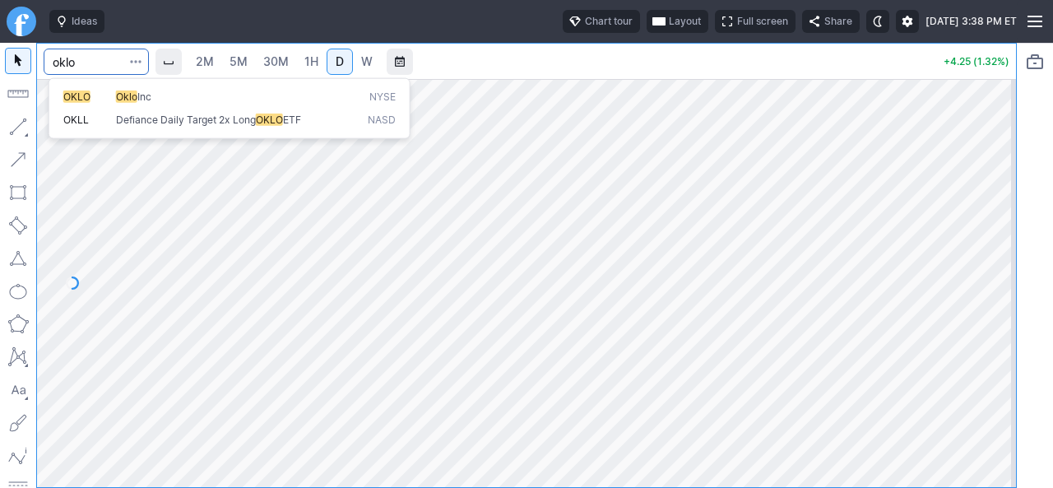 Image resolution: width=1053 pixels, height=488 pixels. What do you see at coordinates (18, 192) in the screenshot?
I see `button: Rectangle` at bounding box center [18, 192].